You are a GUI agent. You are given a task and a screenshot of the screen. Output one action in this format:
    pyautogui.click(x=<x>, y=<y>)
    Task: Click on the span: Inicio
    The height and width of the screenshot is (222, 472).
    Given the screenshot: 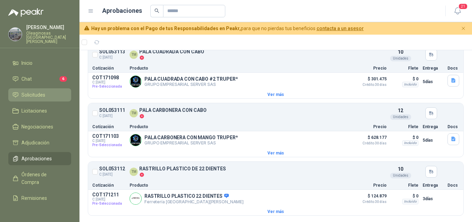 What is the action you would take?
    pyautogui.click(x=27, y=63)
    